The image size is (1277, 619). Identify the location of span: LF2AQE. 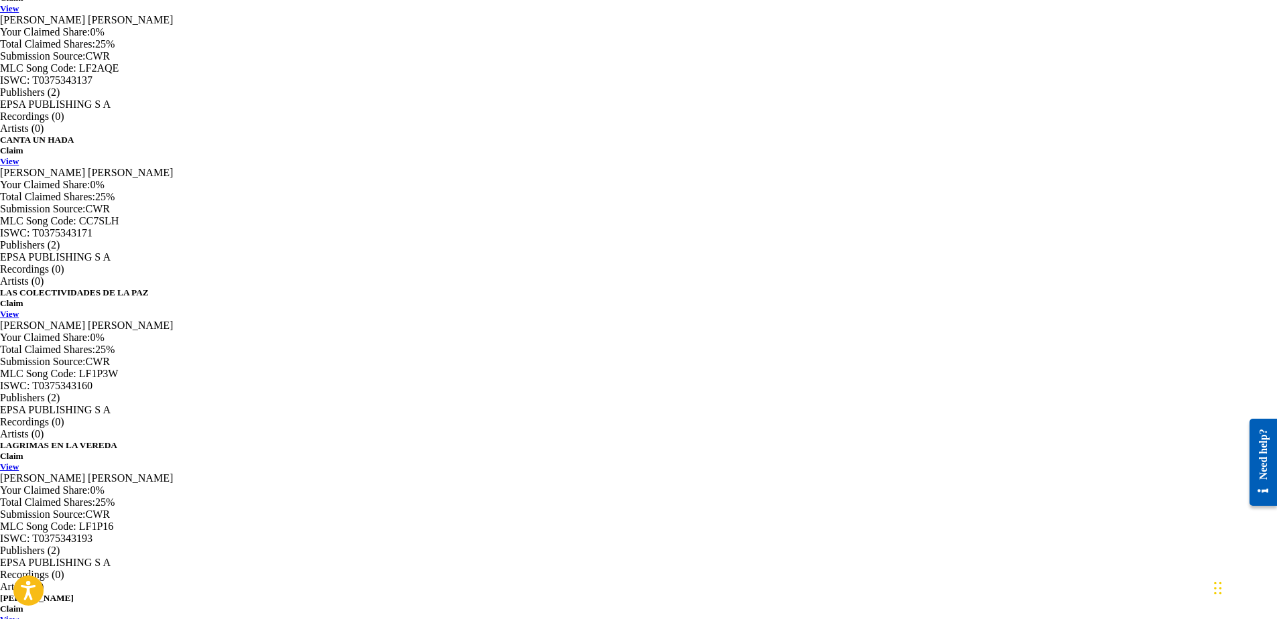
(99, 68).